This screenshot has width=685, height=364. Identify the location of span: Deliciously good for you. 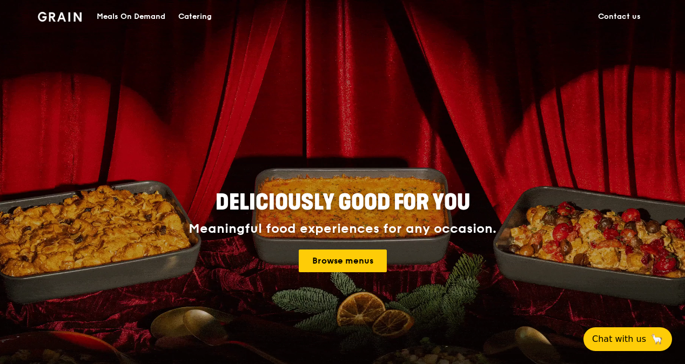
(342, 202).